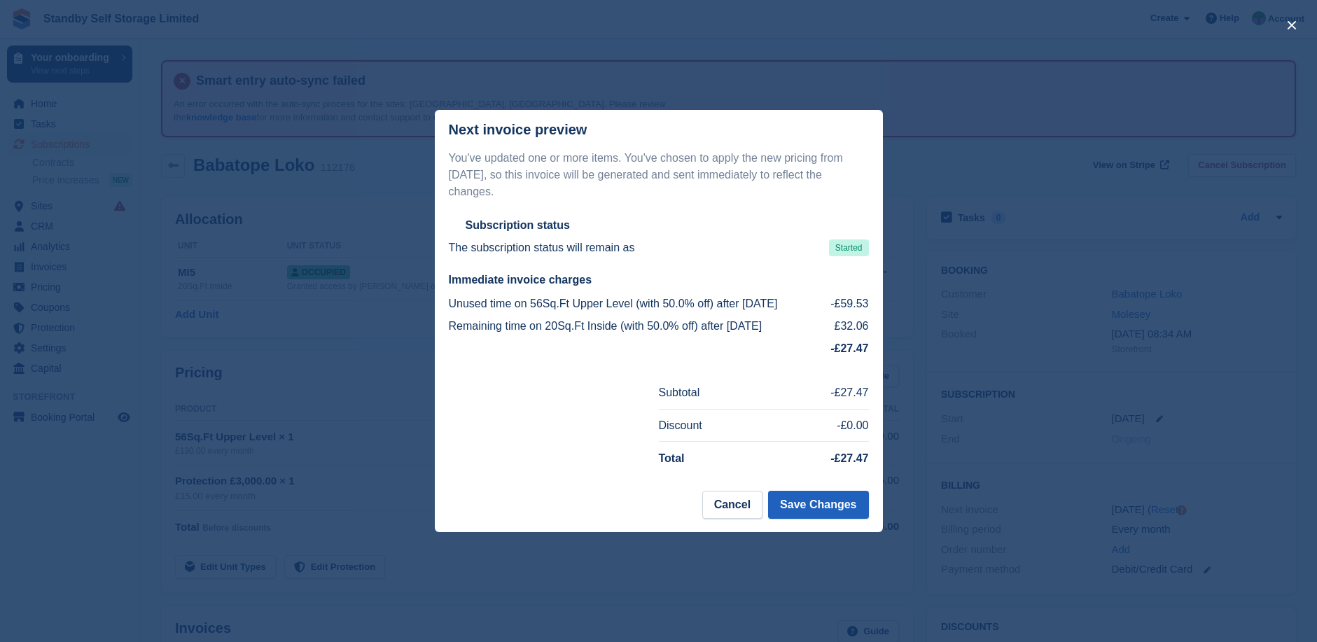 This screenshot has width=1317, height=642. Describe the element at coordinates (818, 505) in the screenshot. I see `button: Save Changes` at that location.